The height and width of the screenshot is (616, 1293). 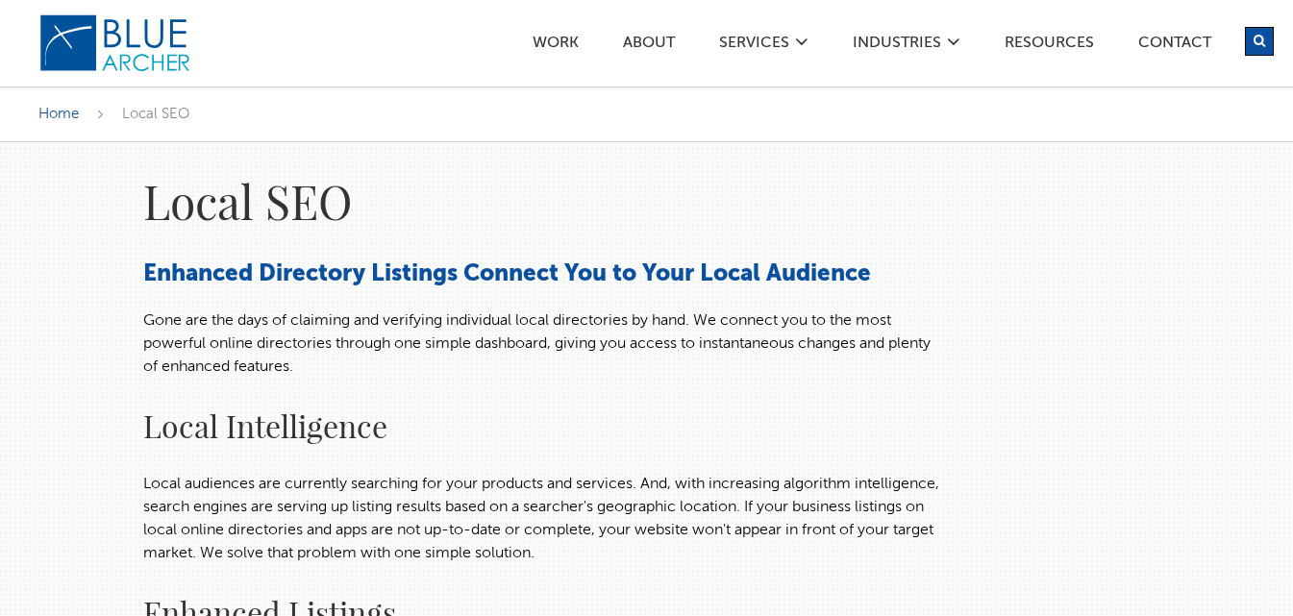 What do you see at coordinates (59, 113) in the screenshot?
I see `span: Home` at bounding box center [59, 113].